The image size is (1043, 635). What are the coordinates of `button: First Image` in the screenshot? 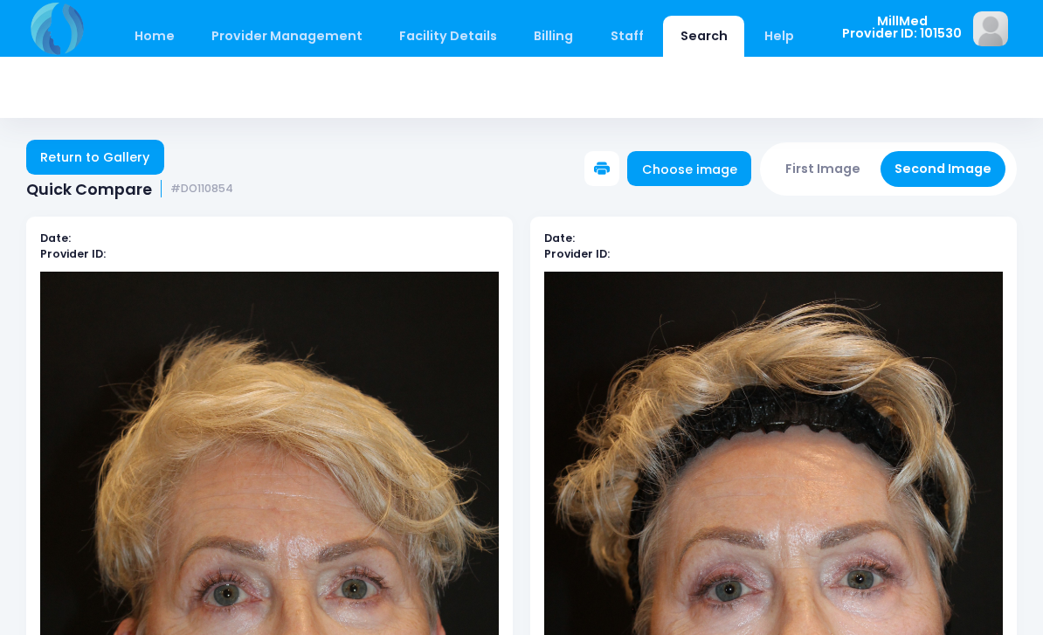 It's located at (823, 169).